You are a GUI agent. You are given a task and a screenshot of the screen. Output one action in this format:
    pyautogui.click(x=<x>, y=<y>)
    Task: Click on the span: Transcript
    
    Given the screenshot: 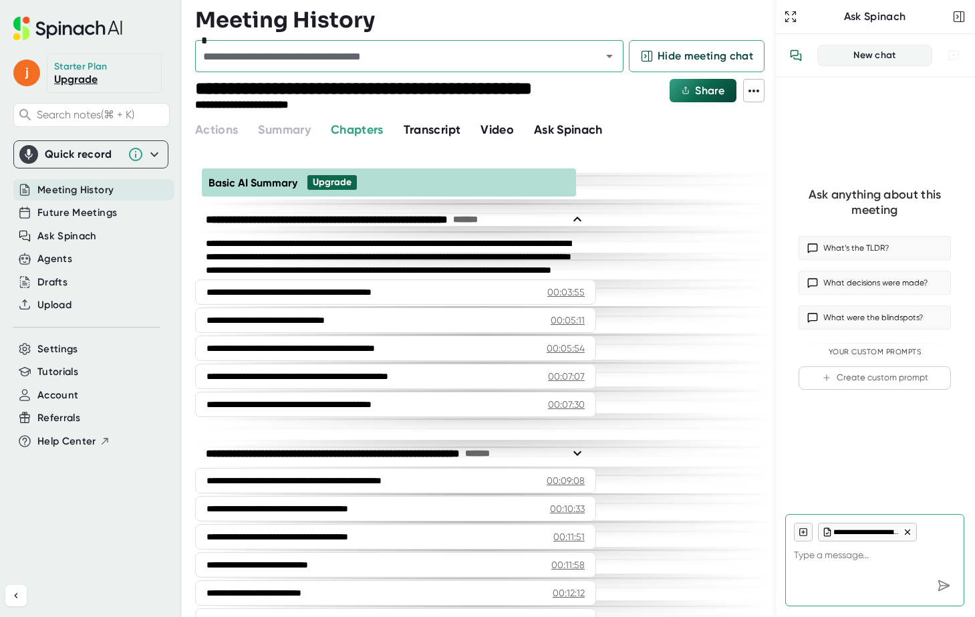 What is the action you would take?
    pyautogui.click(x=432, y=130)
    